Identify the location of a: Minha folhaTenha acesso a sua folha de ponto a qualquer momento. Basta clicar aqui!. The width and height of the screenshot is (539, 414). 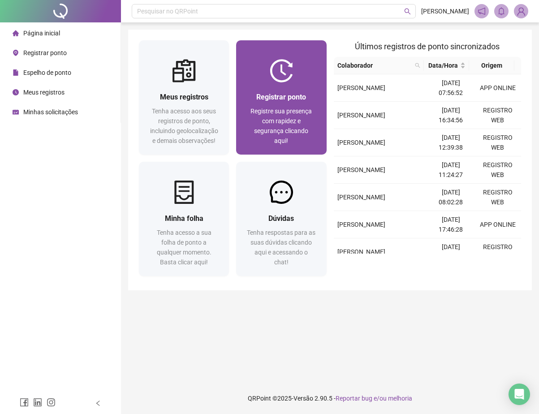
(184, 218).